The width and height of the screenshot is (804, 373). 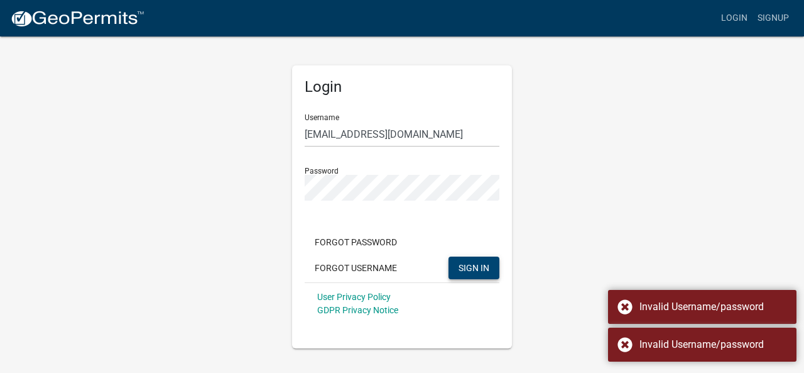 I want to click on button: Forgot Password, so click(x=356, y=242).